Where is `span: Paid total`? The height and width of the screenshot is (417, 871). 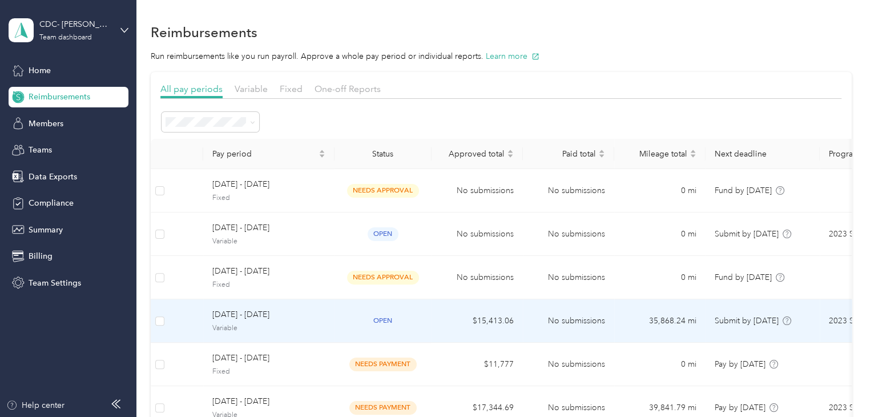
span: Paid total is located at coordinates (564, 154).